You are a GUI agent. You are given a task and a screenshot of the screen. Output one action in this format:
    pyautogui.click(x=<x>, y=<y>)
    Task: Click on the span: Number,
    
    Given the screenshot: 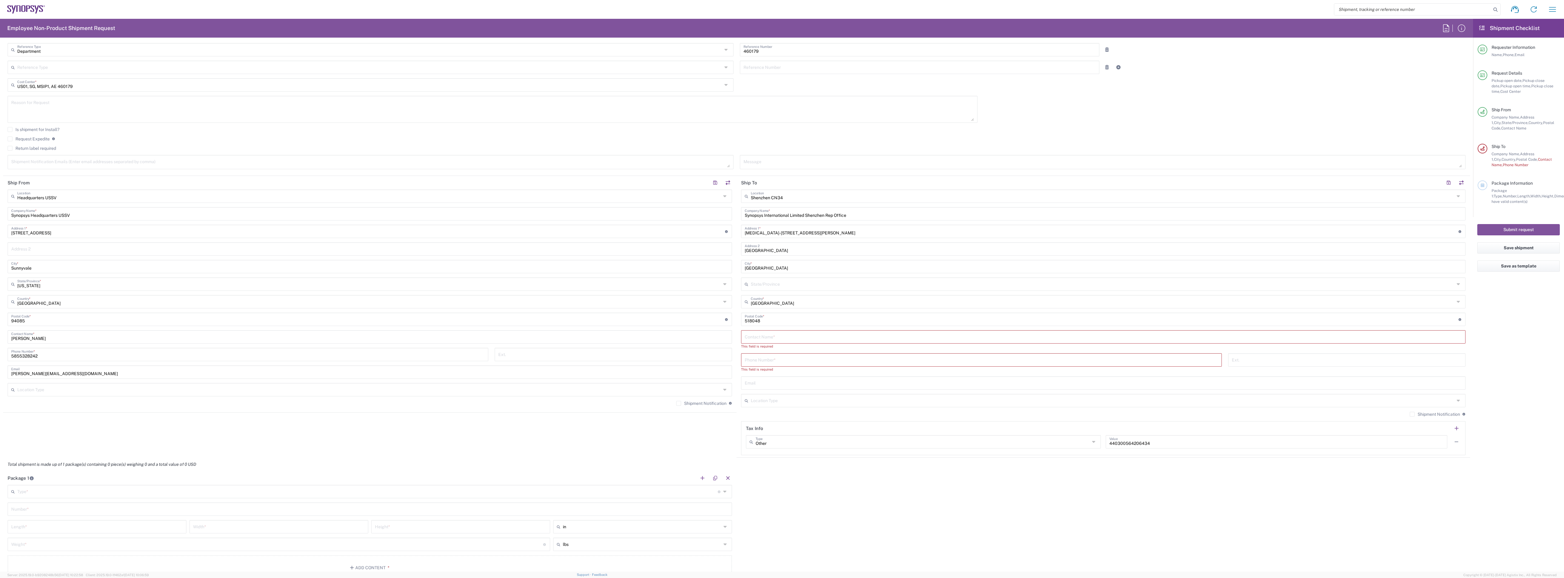 What is the action you would take?
    pyautogui.click(x=1510, y=196)
    